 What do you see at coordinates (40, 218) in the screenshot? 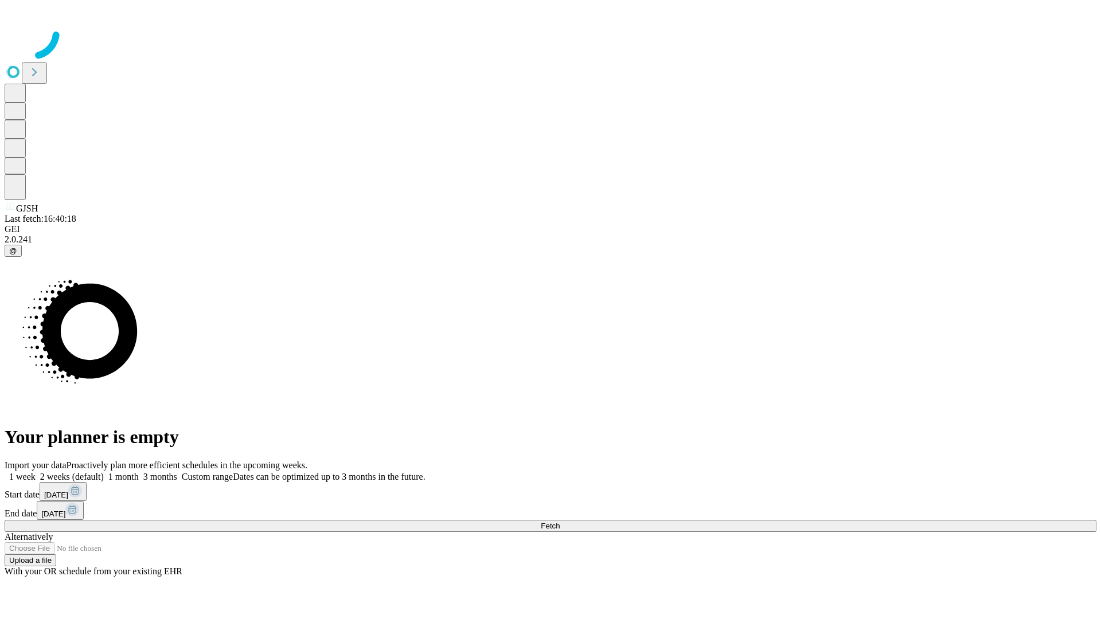
I see `span: Last fetch: 16:40:18` at bounding box center [40, 218].